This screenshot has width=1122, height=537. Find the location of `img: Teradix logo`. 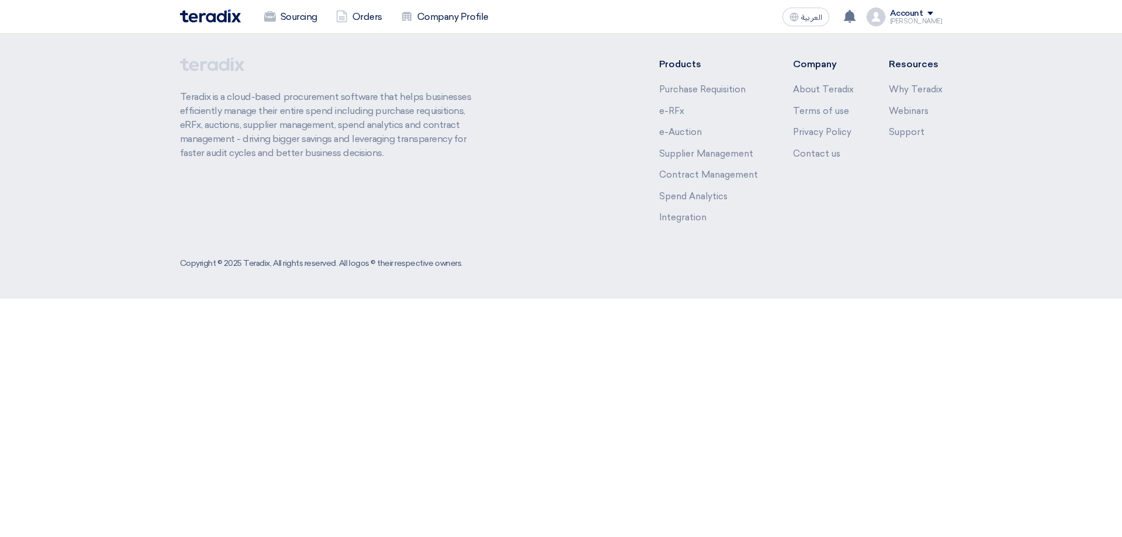

img: Teradix logo is located at coordinates (210, 16).